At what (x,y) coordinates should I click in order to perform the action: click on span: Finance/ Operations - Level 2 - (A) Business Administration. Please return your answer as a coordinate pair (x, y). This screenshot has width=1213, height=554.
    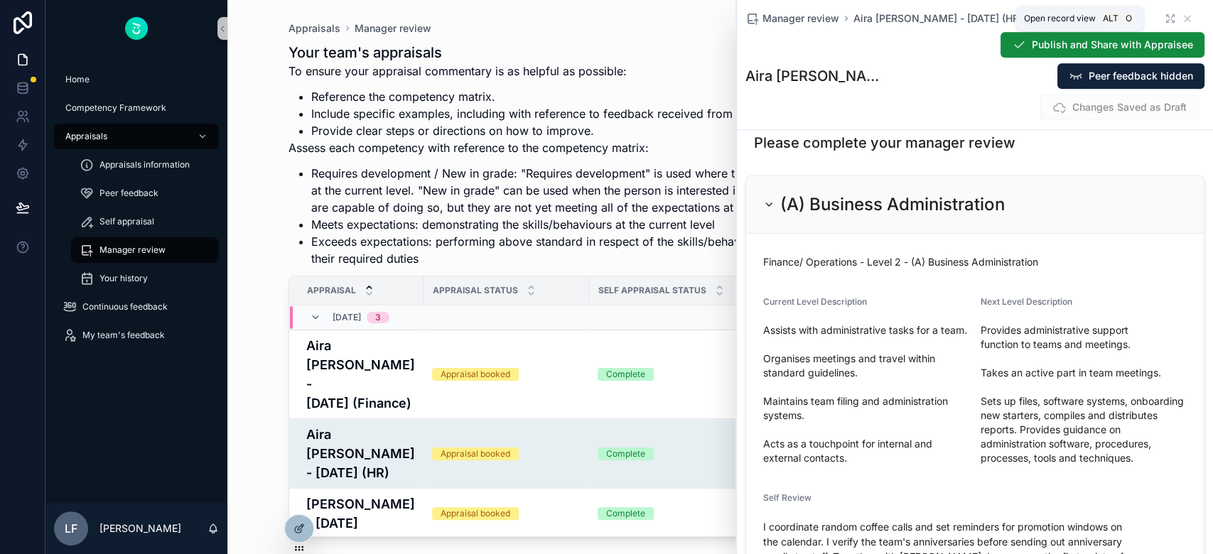
    Looking at the image, I should click on (900, 262).